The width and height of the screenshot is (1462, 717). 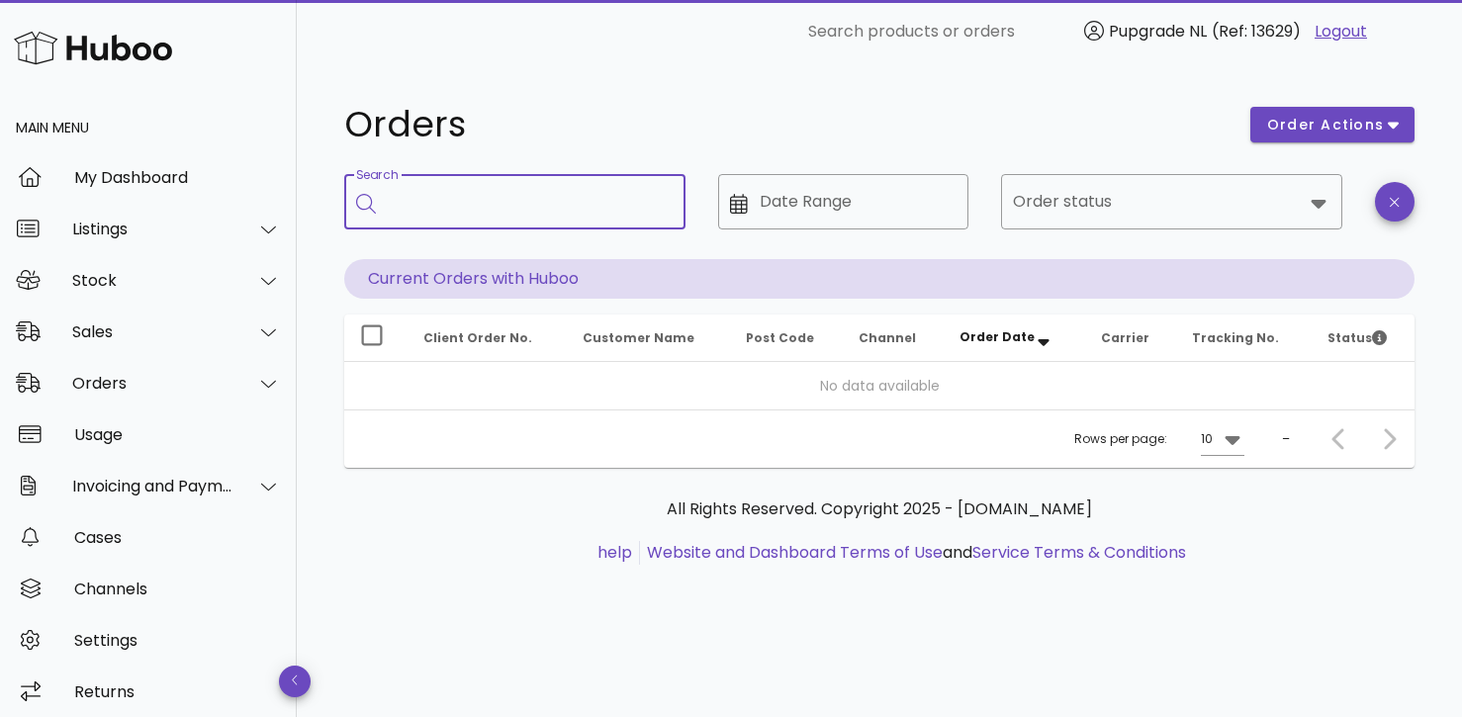 I want to click on span: Channel, so click(x=888, y=337).